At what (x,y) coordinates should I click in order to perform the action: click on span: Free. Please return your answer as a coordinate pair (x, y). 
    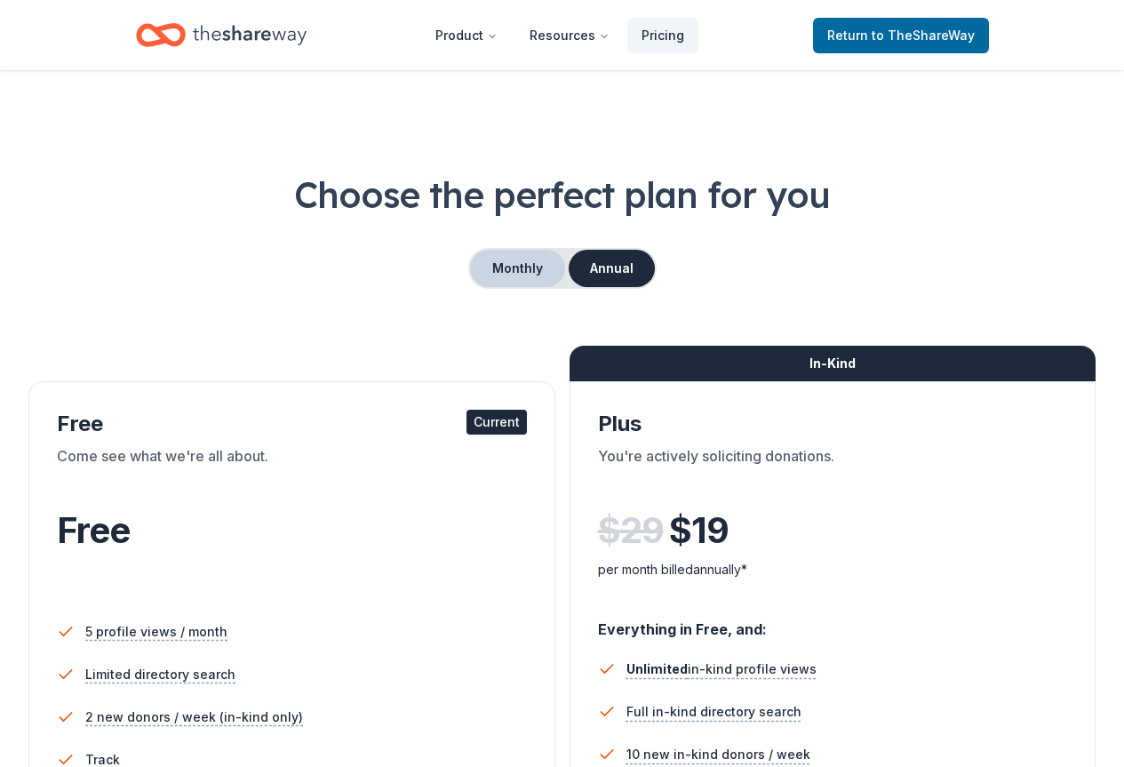
    Looking at the image, I should click on (93, 530).